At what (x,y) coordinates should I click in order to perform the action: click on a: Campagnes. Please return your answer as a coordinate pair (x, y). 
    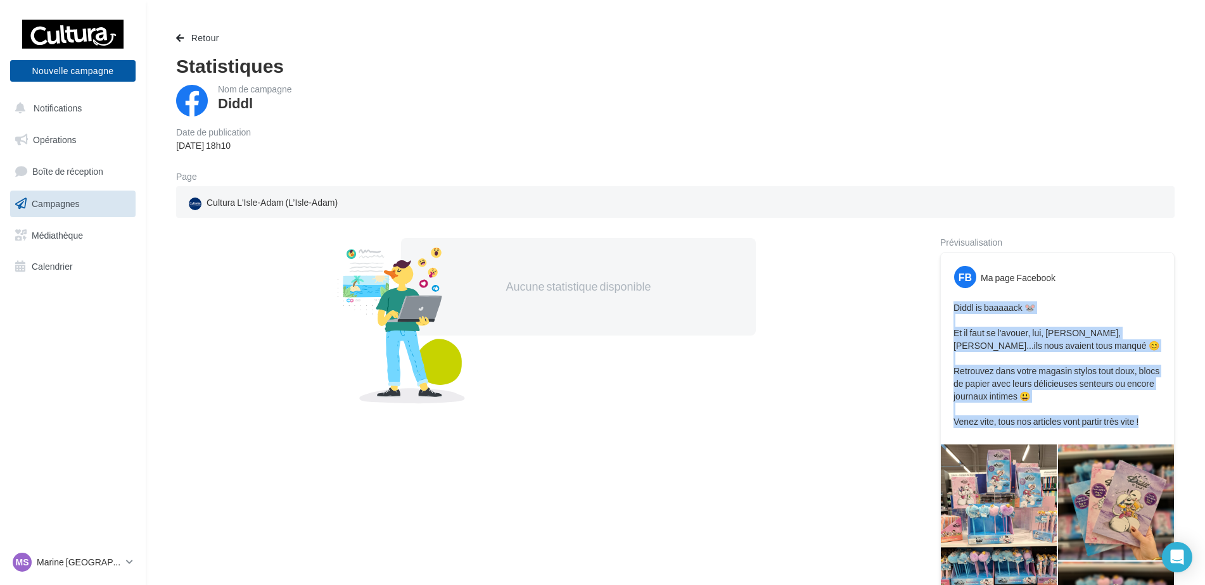
    Looking at the image, I should click on (73, 204).